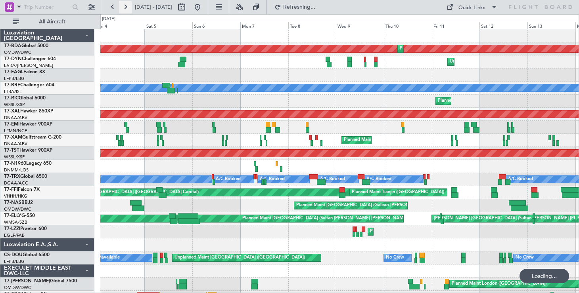  Describe the element at coordinates (168, 25) in the screenshot. I see `div: Sat 5` at that location.